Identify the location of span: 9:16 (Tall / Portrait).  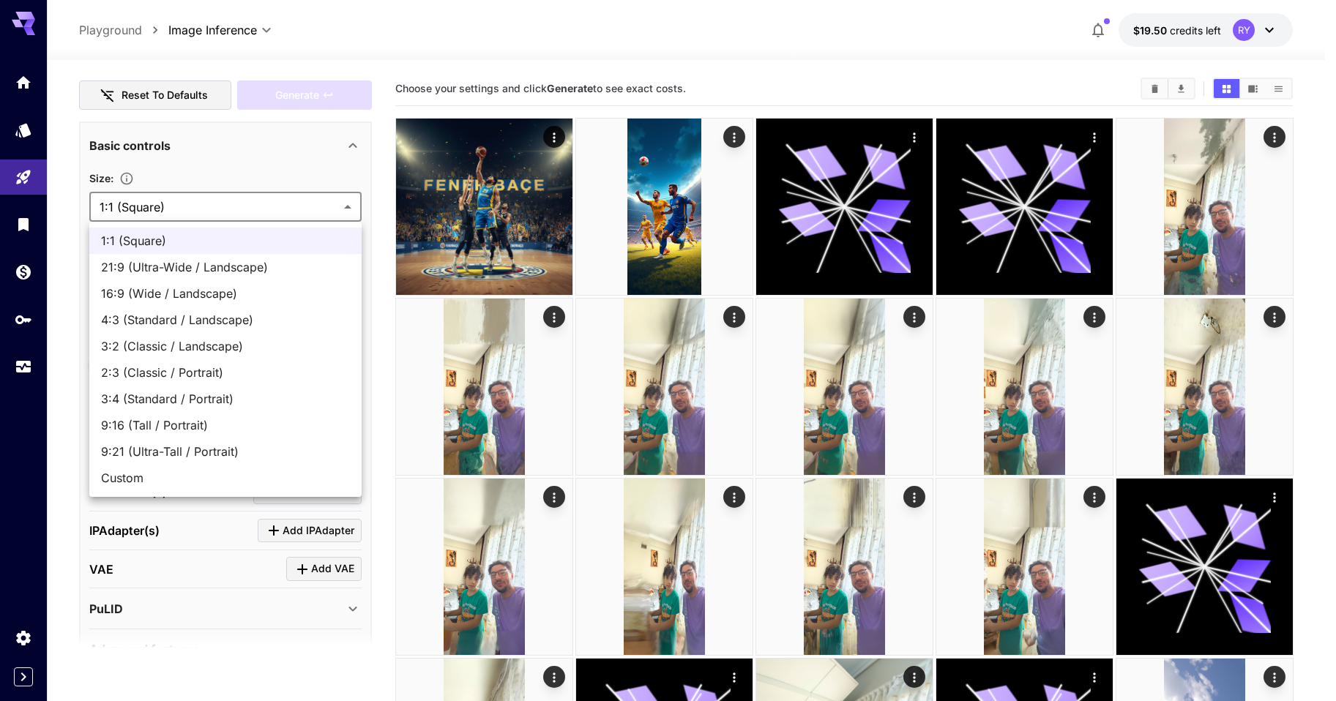
(225, 425).